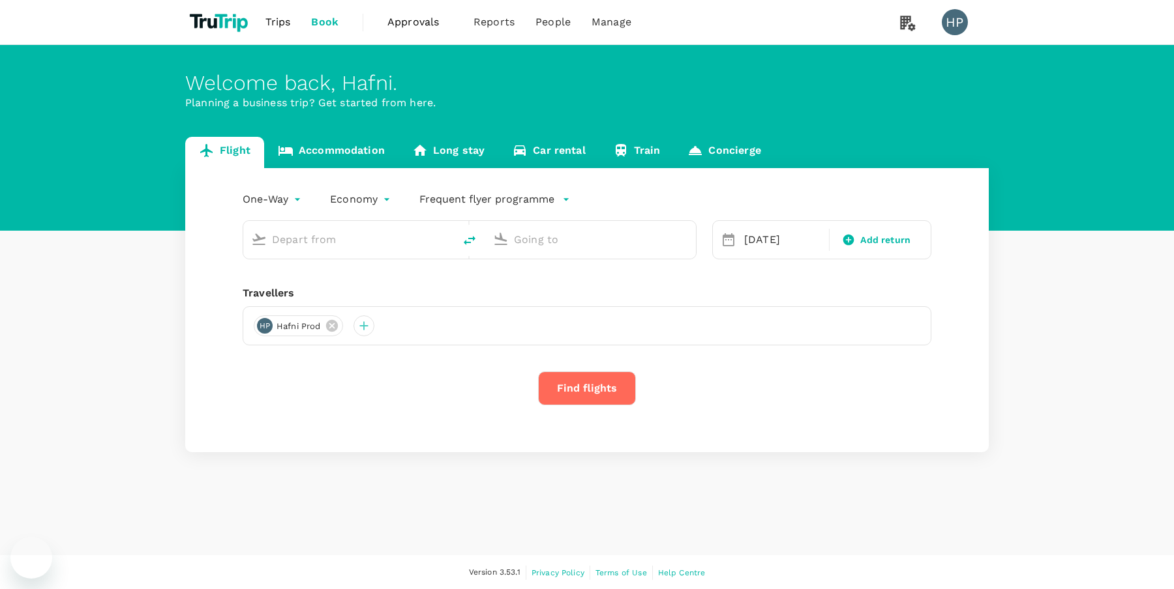  What do you see at coordinates (420, 22) in the screenshot?
I see `span: Approvals` at bounding box center [420, 22].